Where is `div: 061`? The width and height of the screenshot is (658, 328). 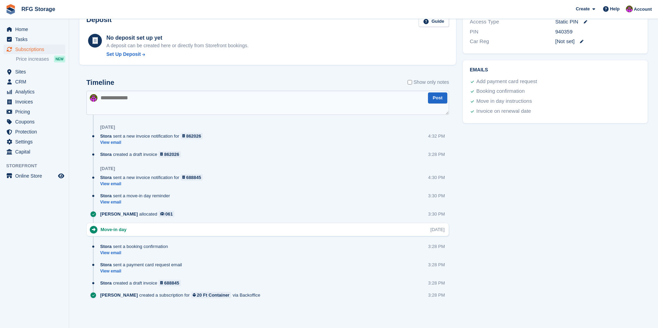 div: 061 is located at coordinates (169, 214).